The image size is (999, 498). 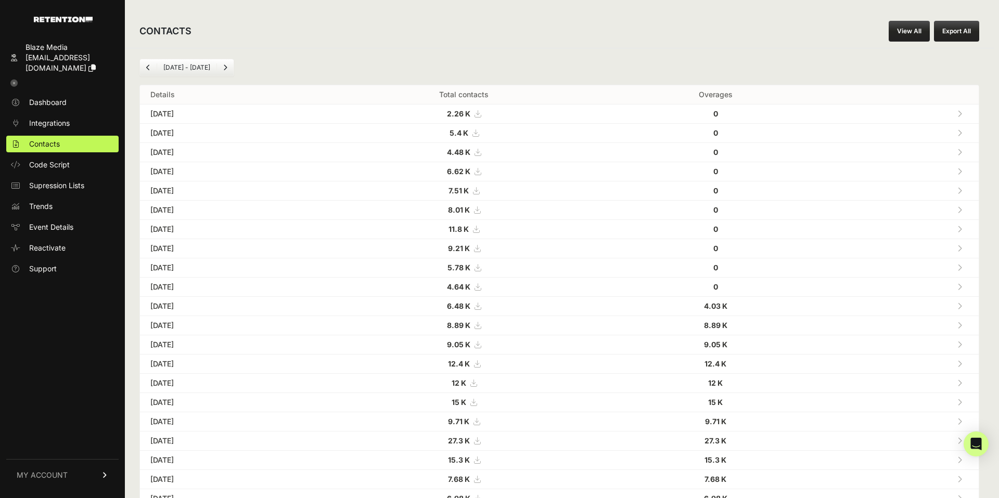 What do you see at coordinates (464, 113) in the screenshot?
I see `a: 2.26 K` at bounding box center [464, 113].